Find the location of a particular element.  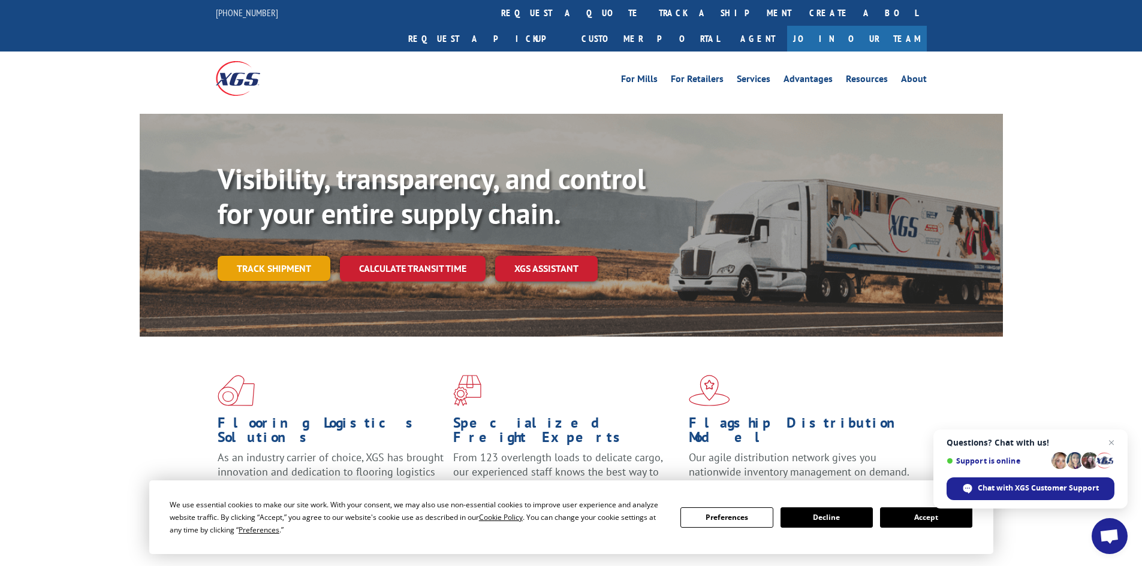

span: Questions? Chat with us! is located at coordinates (1030, 443).